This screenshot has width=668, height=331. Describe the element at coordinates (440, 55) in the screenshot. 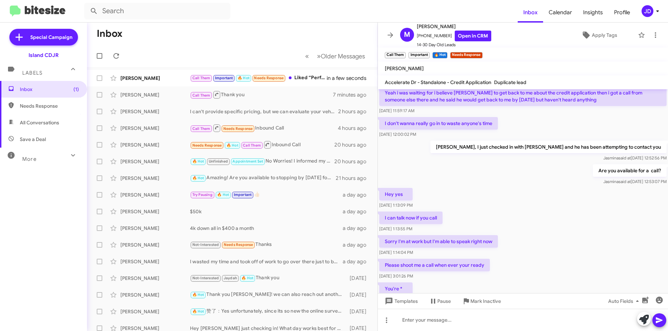

I see `small: 🔥 Hot` at that location.